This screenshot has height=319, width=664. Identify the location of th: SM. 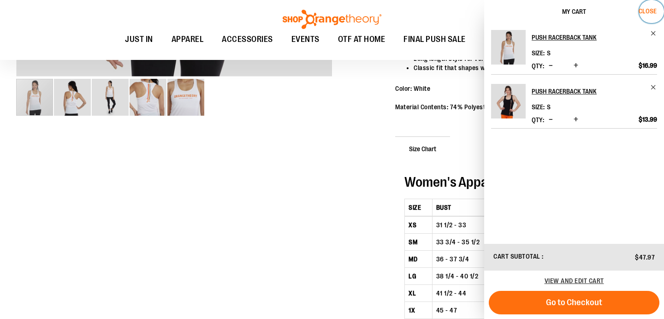
(418, 241).